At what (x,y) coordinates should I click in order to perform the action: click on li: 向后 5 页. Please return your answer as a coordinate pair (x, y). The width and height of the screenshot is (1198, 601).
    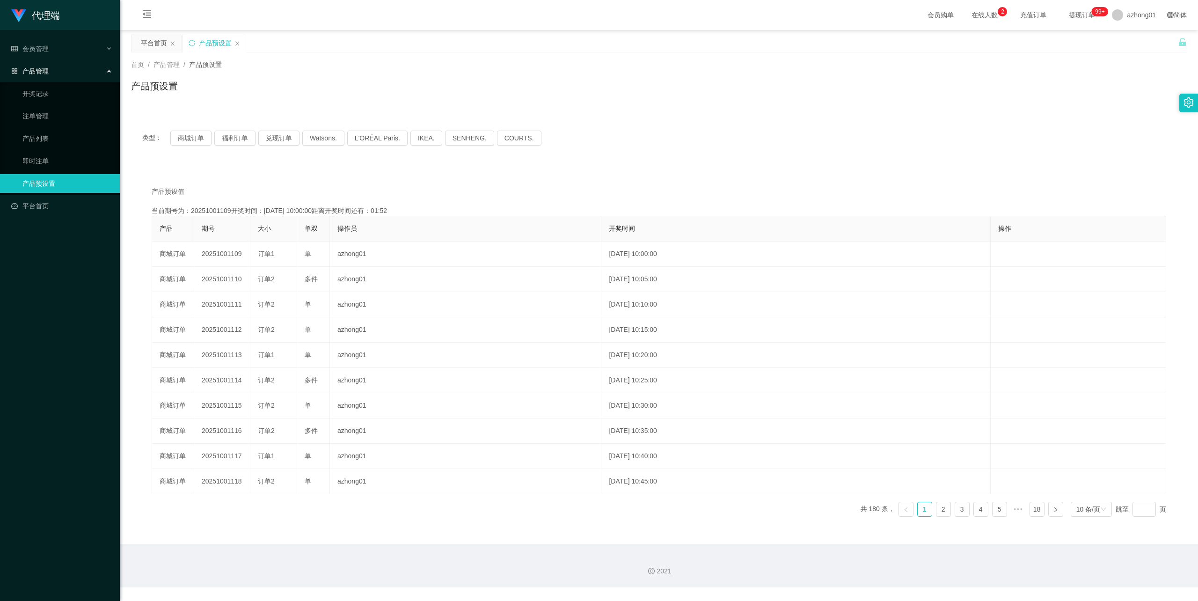
    Looking at the image, I should click on (1018, 509).